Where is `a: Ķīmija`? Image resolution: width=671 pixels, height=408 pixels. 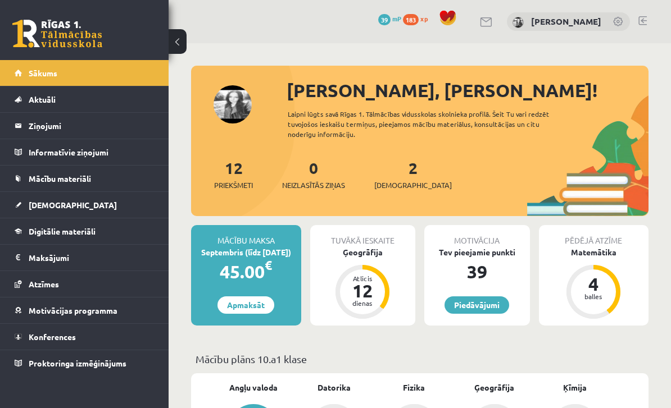
a: Ķīmija is located at coordinates (575, 388).